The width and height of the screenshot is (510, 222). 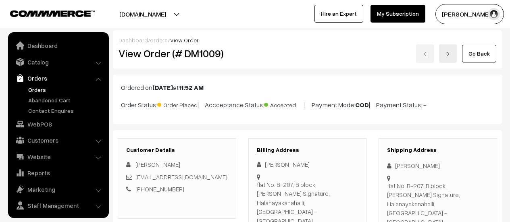 I want to click on span: Order Placed, so click(x=177, y=104).